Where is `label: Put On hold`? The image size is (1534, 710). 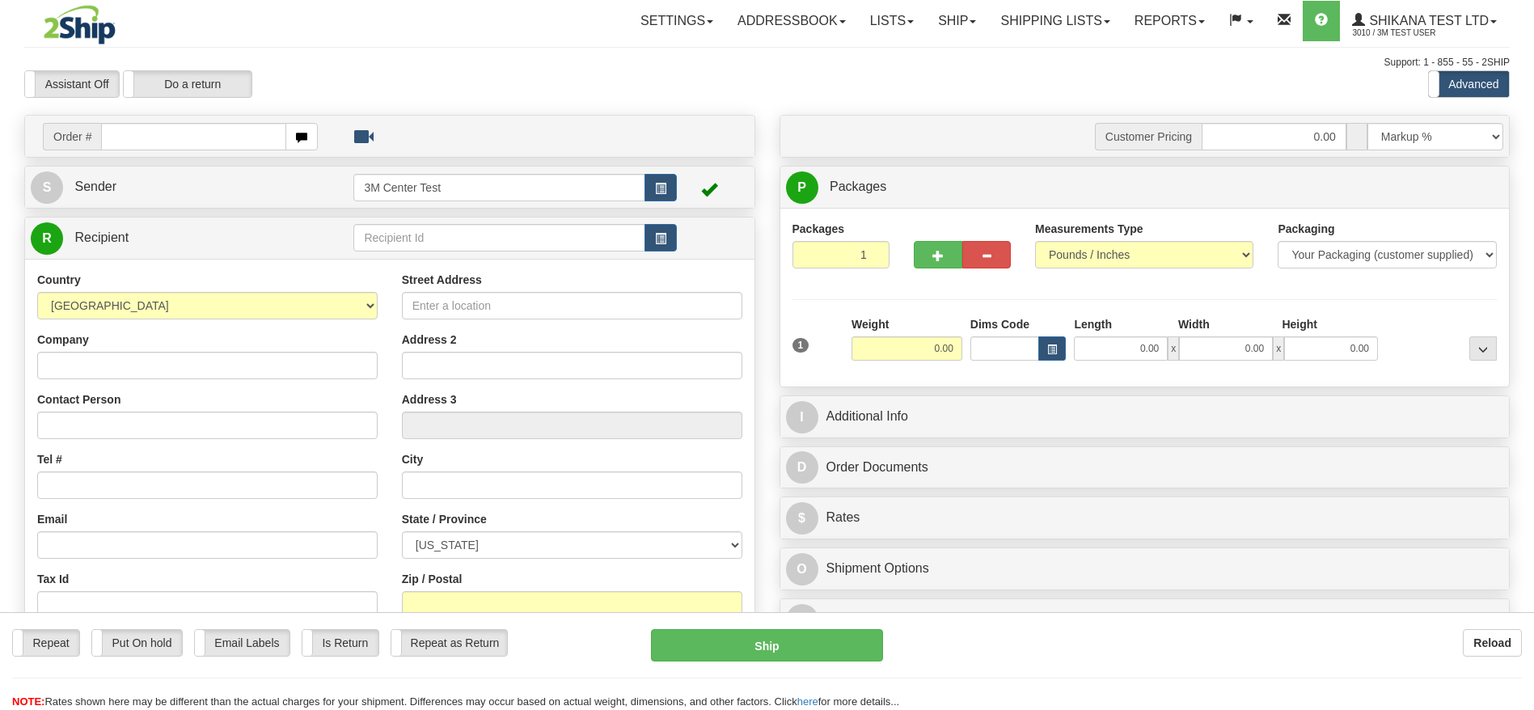 label: Put On hold is located at coordinates (137, 643).